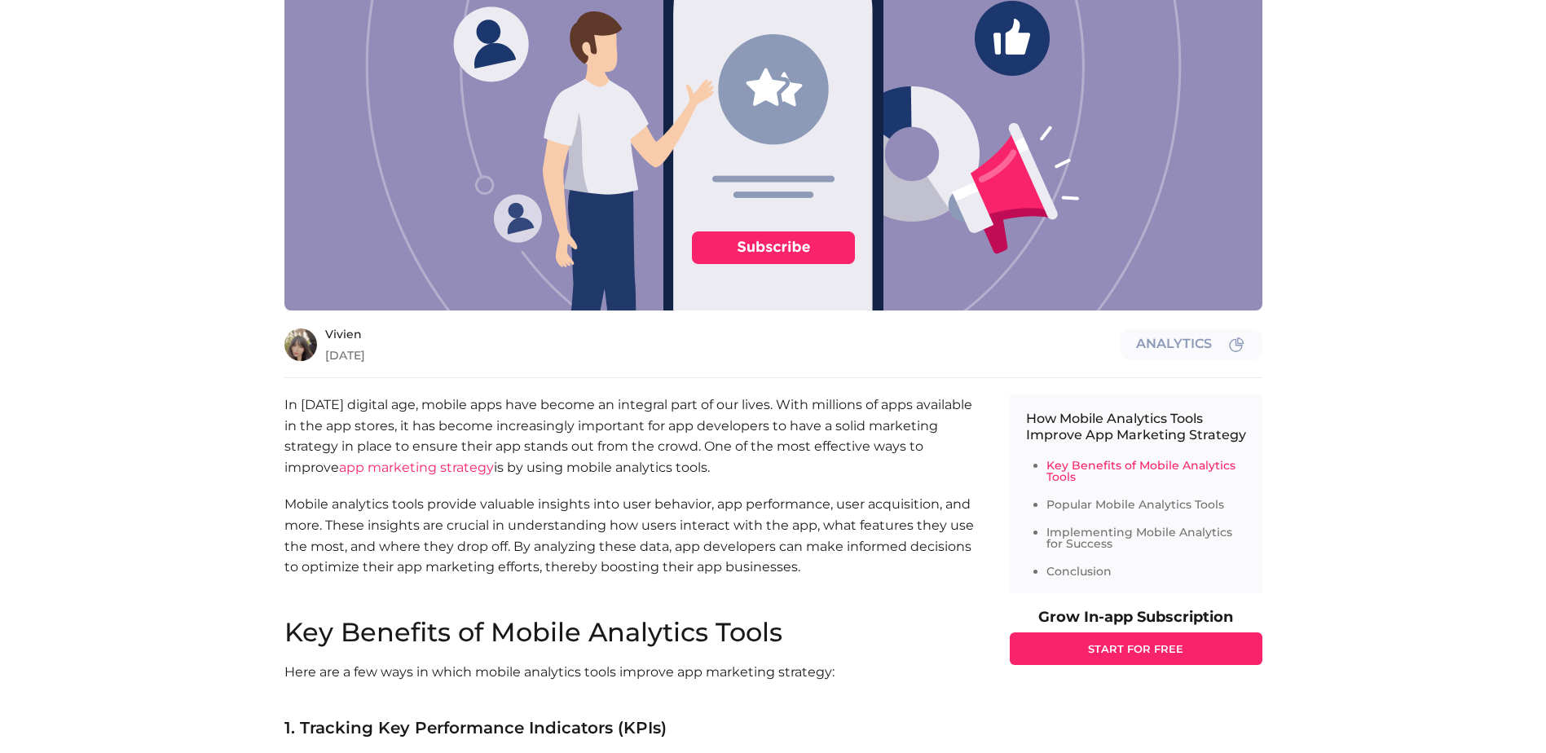 The image size is (1546, 753). Describe the element at coordinates (1136, 649) in the screenshot. I see `a: START FOR FREE` at that location.